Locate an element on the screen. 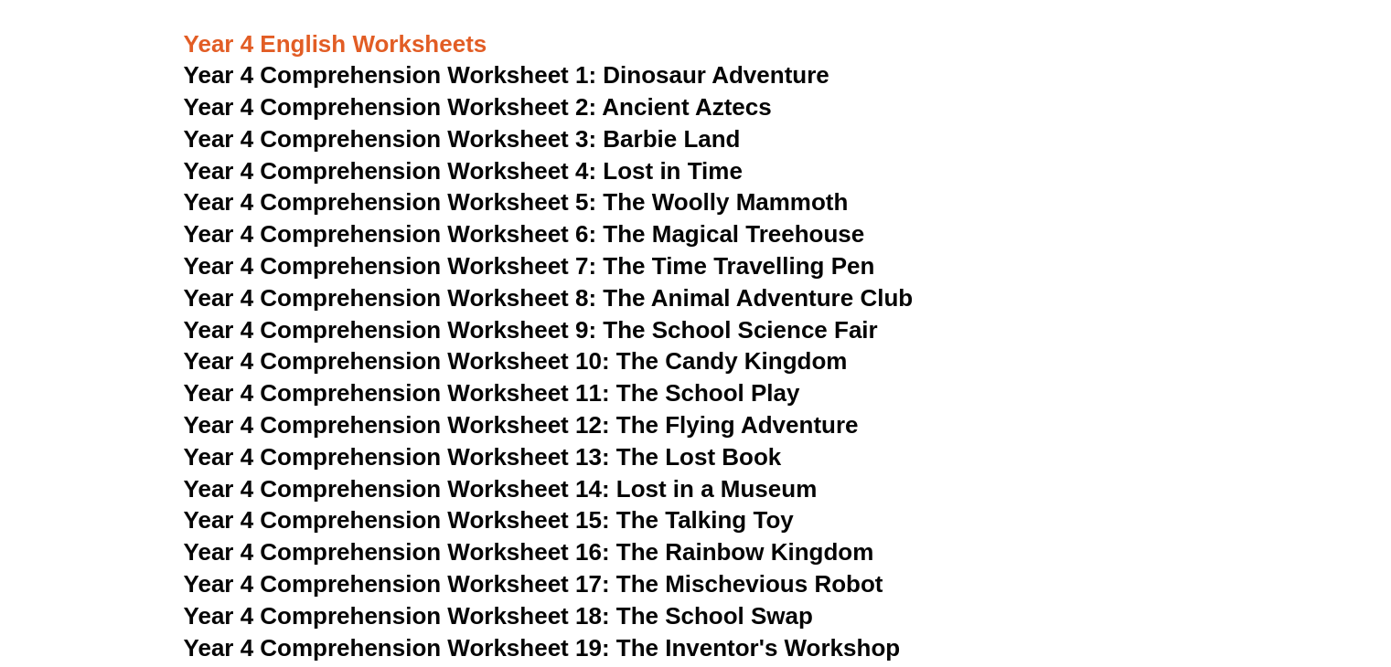  span: Year 4 Comprehension Worksheet 7: The Time Travelling Pen is located at coordinates (529, 266).